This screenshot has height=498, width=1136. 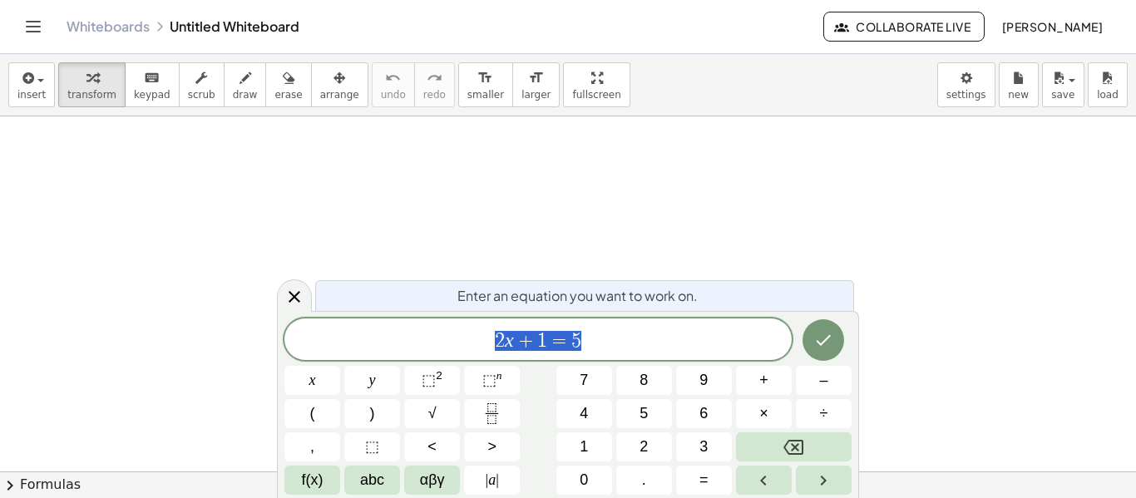 What do you see at coordinates (339, 85) in the screenshot?
I see `button: arrange` at bounding box center [339, 85].